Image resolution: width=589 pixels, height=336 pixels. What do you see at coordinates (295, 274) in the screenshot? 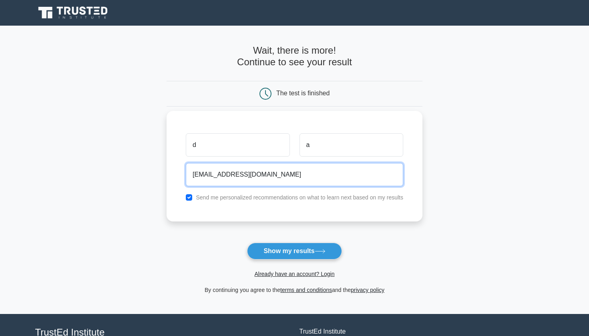
I see `a: Already have an account? Login` at bounding box center [295, 274].